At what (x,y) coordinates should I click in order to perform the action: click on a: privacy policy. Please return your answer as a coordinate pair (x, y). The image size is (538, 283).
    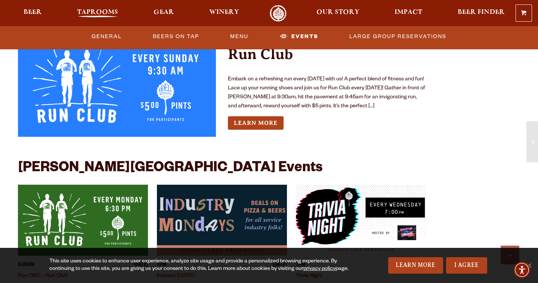
    Looking at the image, I should click on (319, 269).